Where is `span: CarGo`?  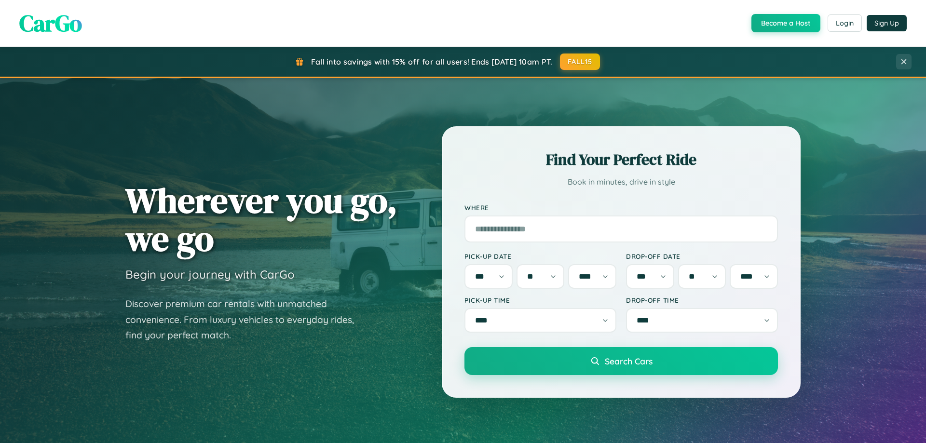
span: CarGo is located at coordinates (51, 23).